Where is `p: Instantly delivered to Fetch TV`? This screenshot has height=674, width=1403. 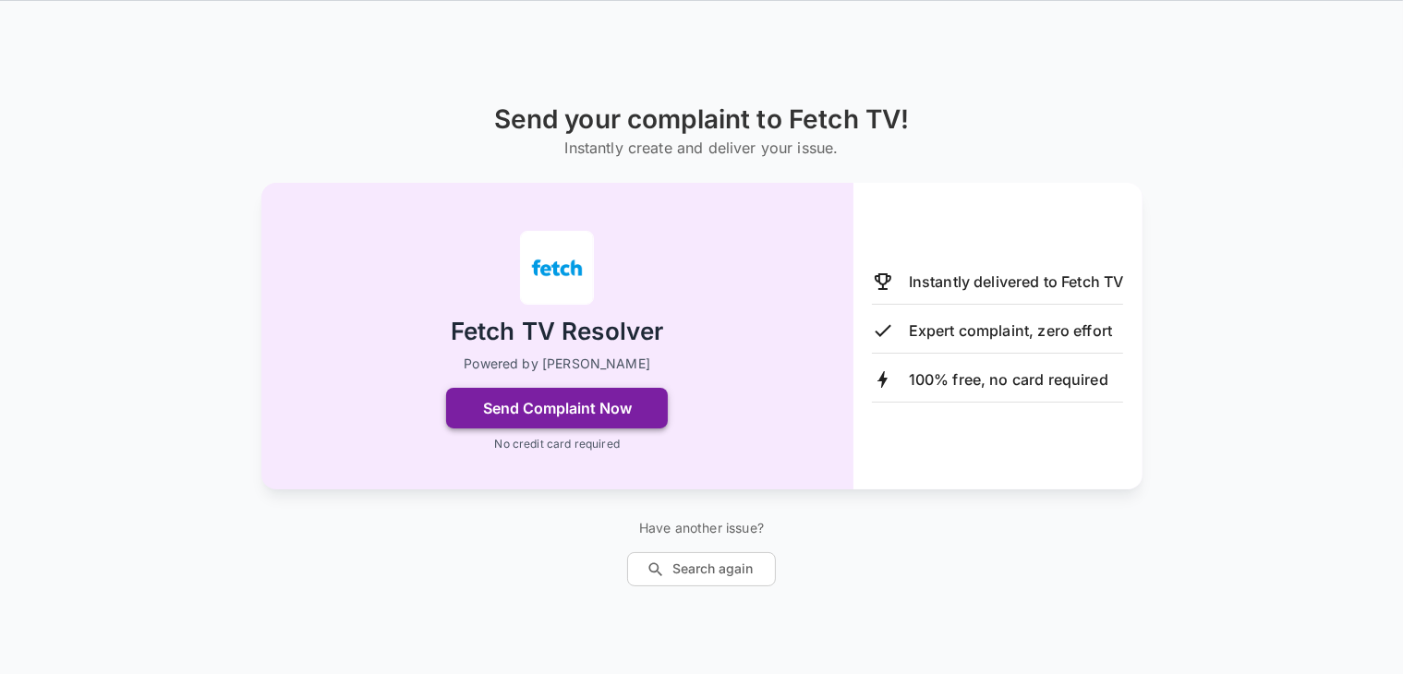 p: Instantly delivered to Fetch TV is located at coordinates (1016, 282).